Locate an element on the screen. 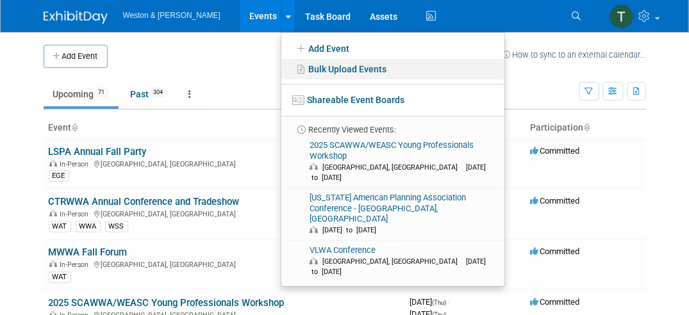 The width and height of the screenshot is (689, 315). a: LSPA Annual Fall Party is located at coordinates (97, 152).